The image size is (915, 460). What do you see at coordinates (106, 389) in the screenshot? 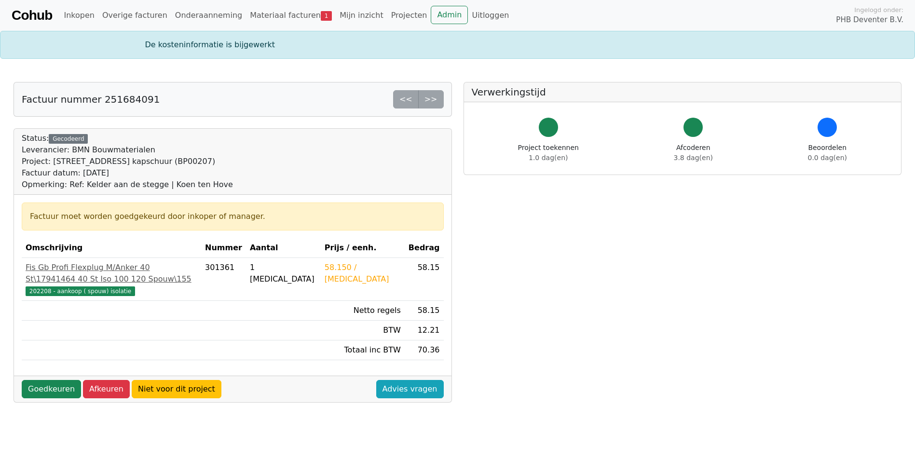
I see `a: Afkeuren` at bounding box center [106, 389].